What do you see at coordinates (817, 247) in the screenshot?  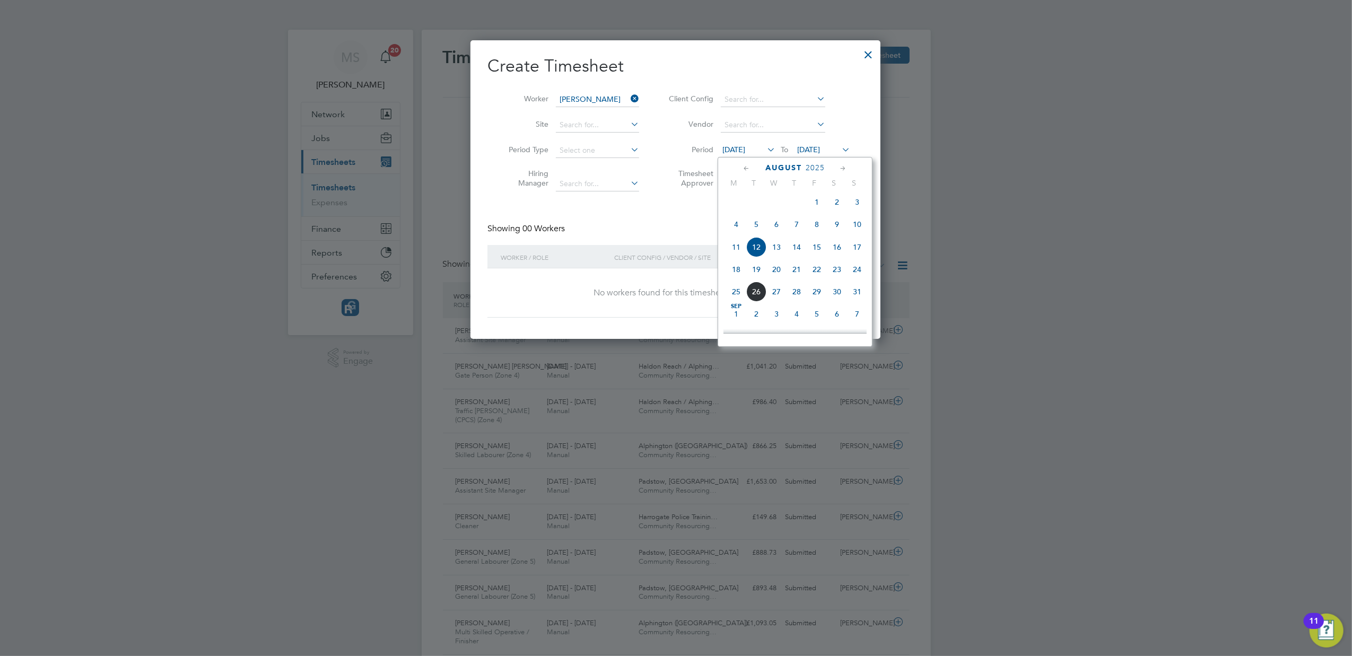 I see `span: 15` at bounding box center [817, 247].